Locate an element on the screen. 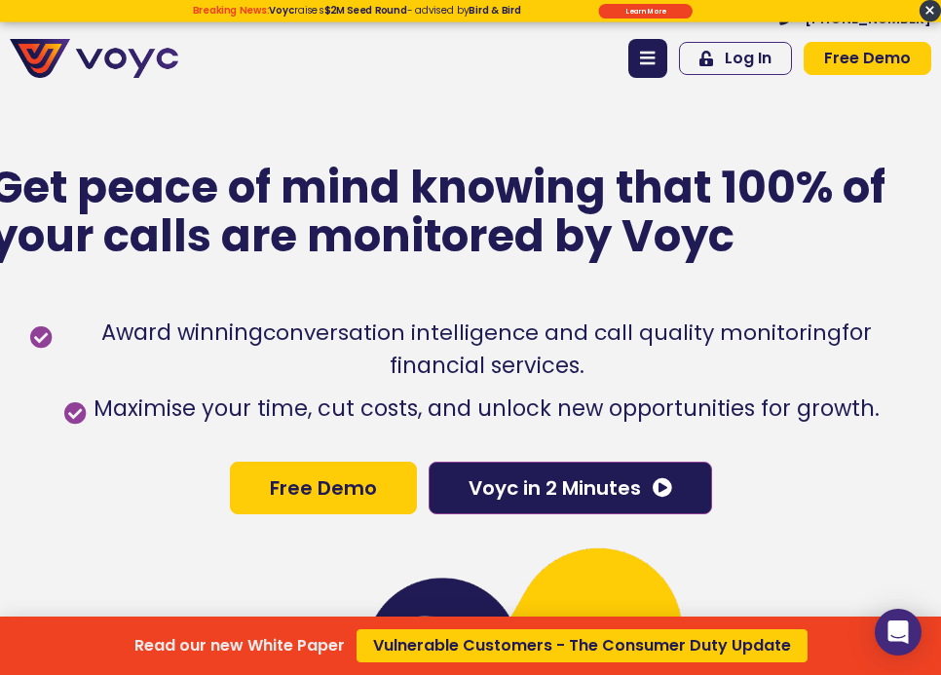 The image size is (941, 675). strong: Bird & Bird is located at coordinates (494, 10).